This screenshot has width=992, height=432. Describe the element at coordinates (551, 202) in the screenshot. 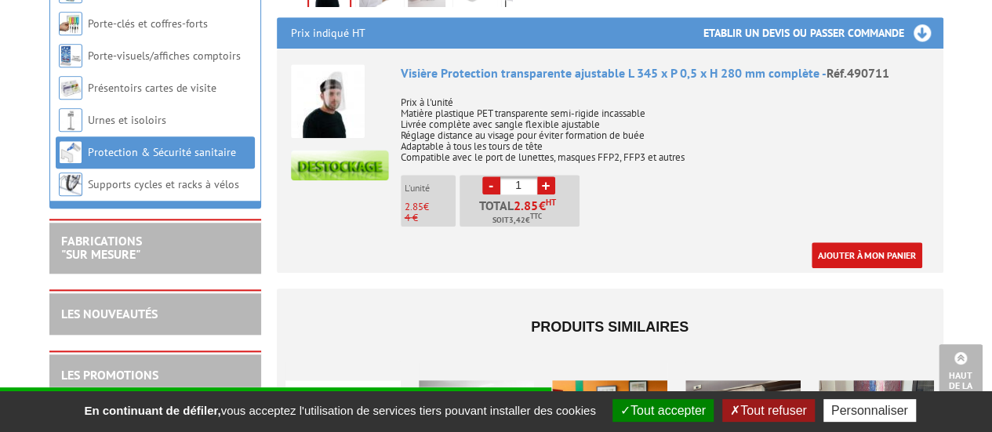

I see `sup: HT` at that location.